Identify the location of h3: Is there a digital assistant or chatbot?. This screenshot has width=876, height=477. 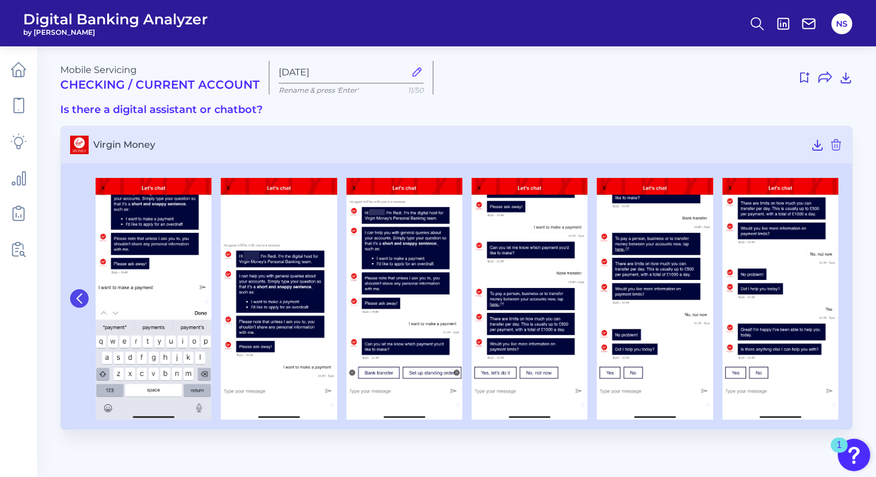
(456, 110).